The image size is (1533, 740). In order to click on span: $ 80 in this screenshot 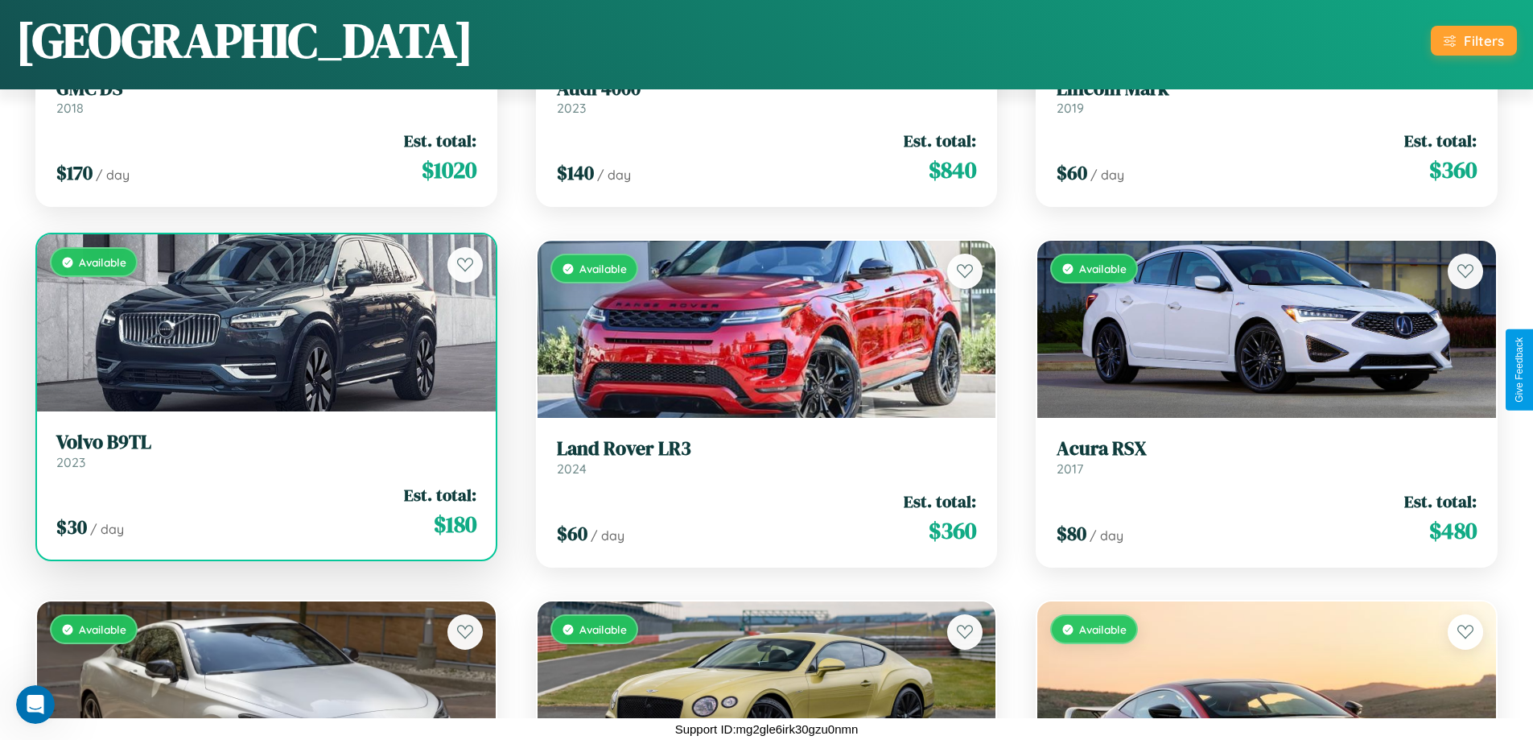, I will do `click(1071, 533)`.